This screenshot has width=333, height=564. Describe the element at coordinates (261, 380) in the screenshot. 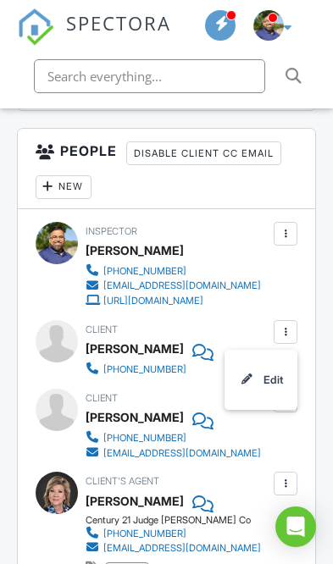

I see `li: Edit` at that location.